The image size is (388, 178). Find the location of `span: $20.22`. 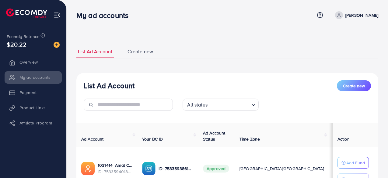

span: $20.22 is located at coordinates (16, 44).